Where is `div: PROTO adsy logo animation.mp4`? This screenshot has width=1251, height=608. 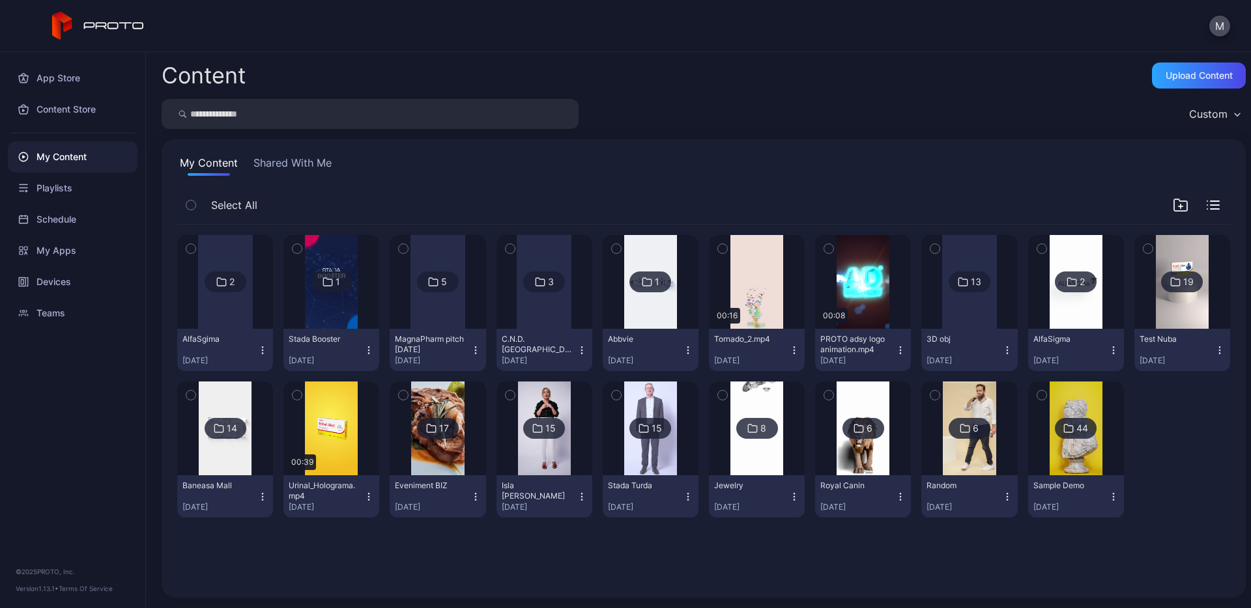
div: PROTO adsy logo animation.mp4 is located at coordinates (856, 345).